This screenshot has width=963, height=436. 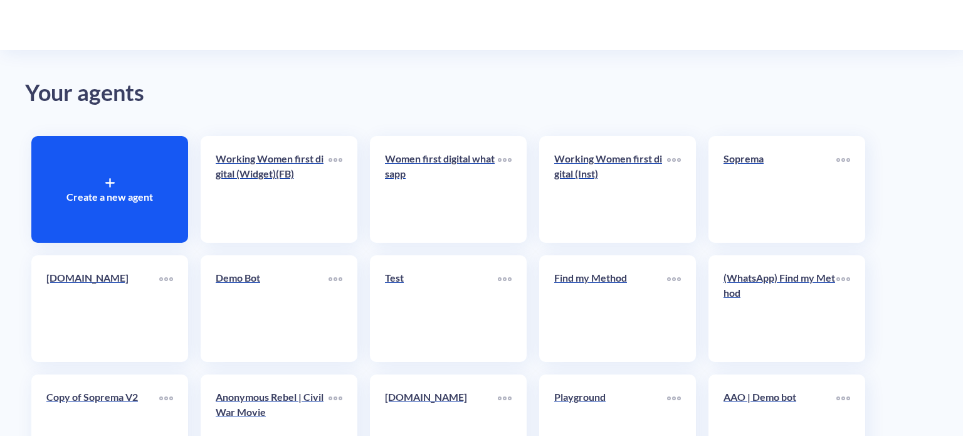 What do you see at coordinates (611, 308) in the screenshot?
I see `a: Find my Method` at bounding box center [611, 308].